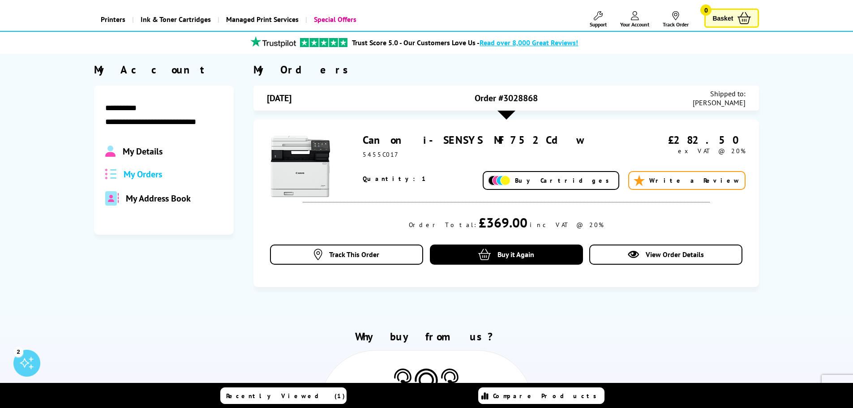 This screenshot has height=408, width=853. What do you see at coordinates (634, 19) in the screenshot?
I see `a: Your Account` at bounding box center [634, 19].